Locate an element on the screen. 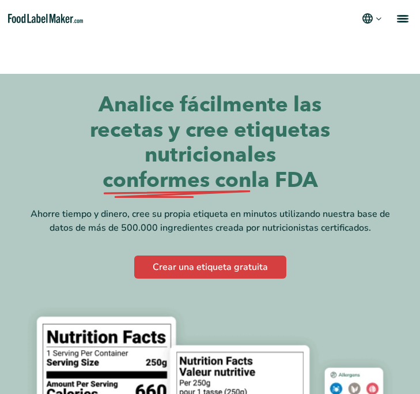 Image resolution: width=420 pixels, height=394 pixels. button: Change language is located at coordinates (372, 18).